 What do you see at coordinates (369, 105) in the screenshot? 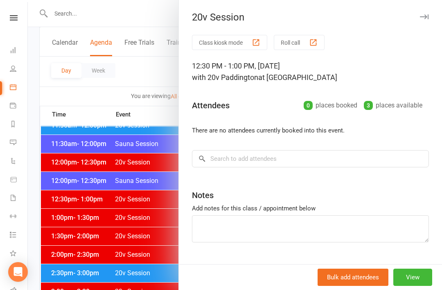
I see `div: 3` at bounding box center [369, 105].